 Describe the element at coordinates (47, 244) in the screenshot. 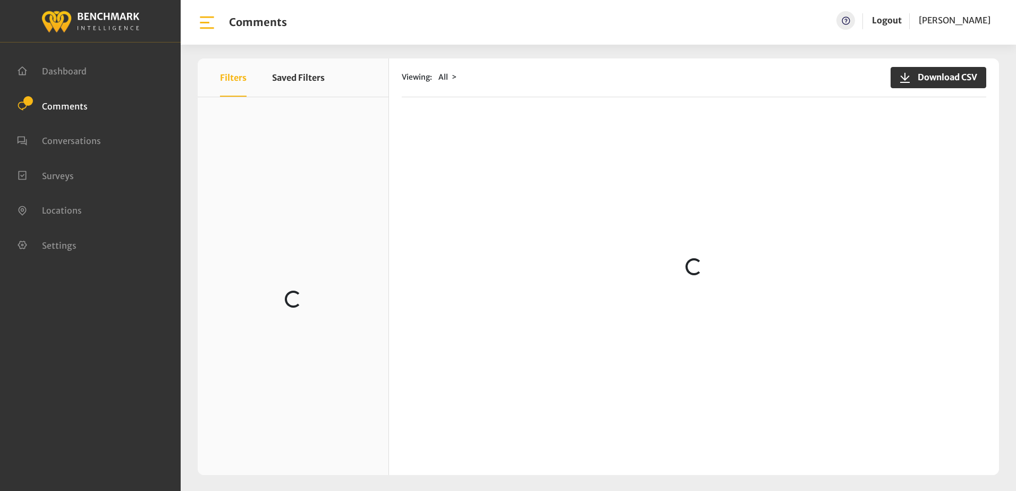

I see `a: Settings` at that location.